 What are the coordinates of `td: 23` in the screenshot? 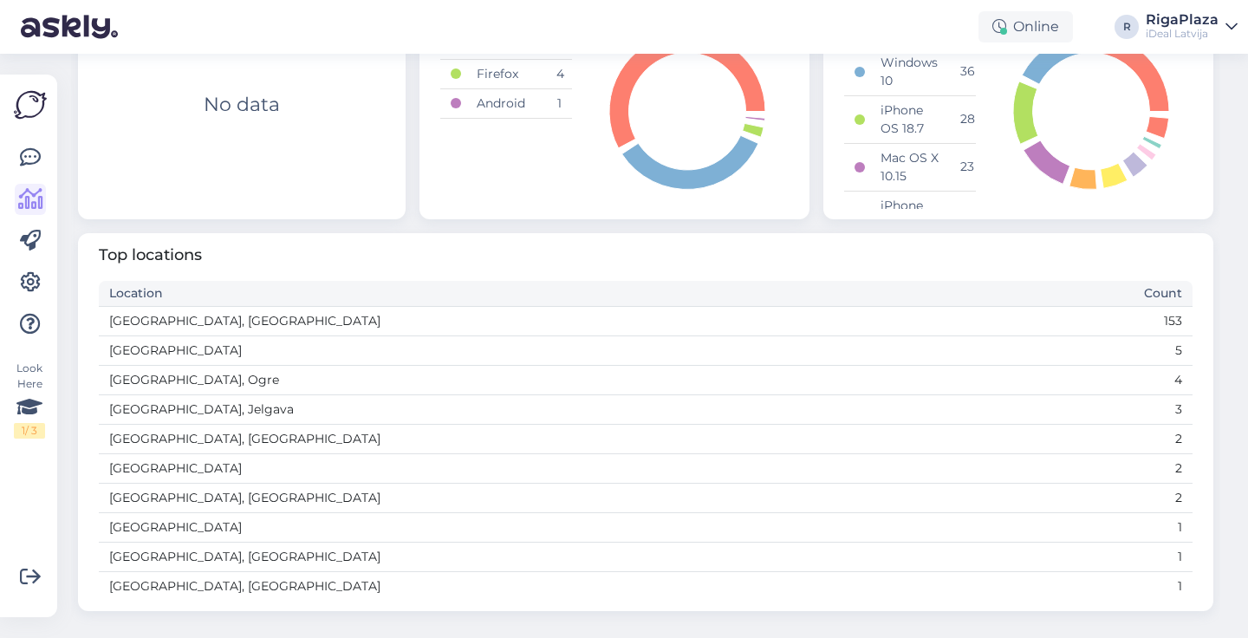 It's located at (963, 166).